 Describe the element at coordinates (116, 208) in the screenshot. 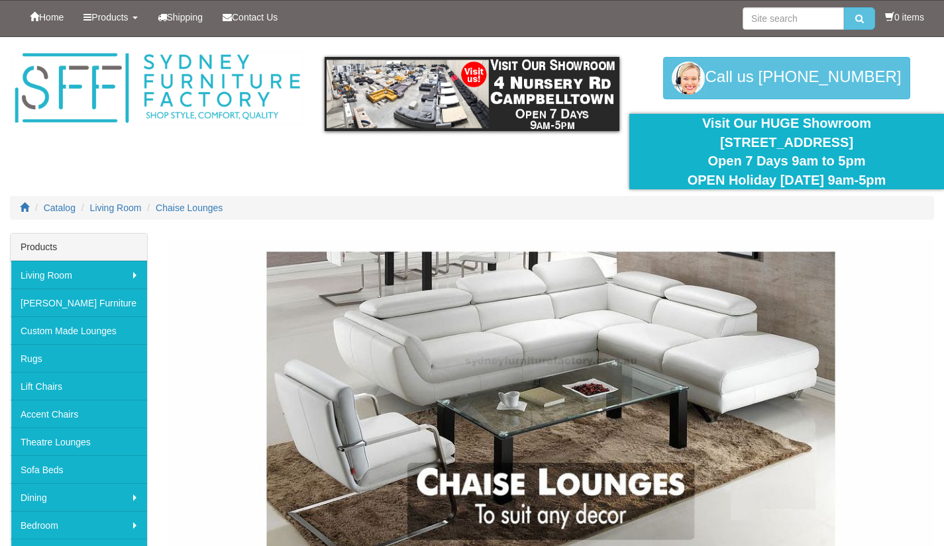

I see `span: Living Room` at that location.